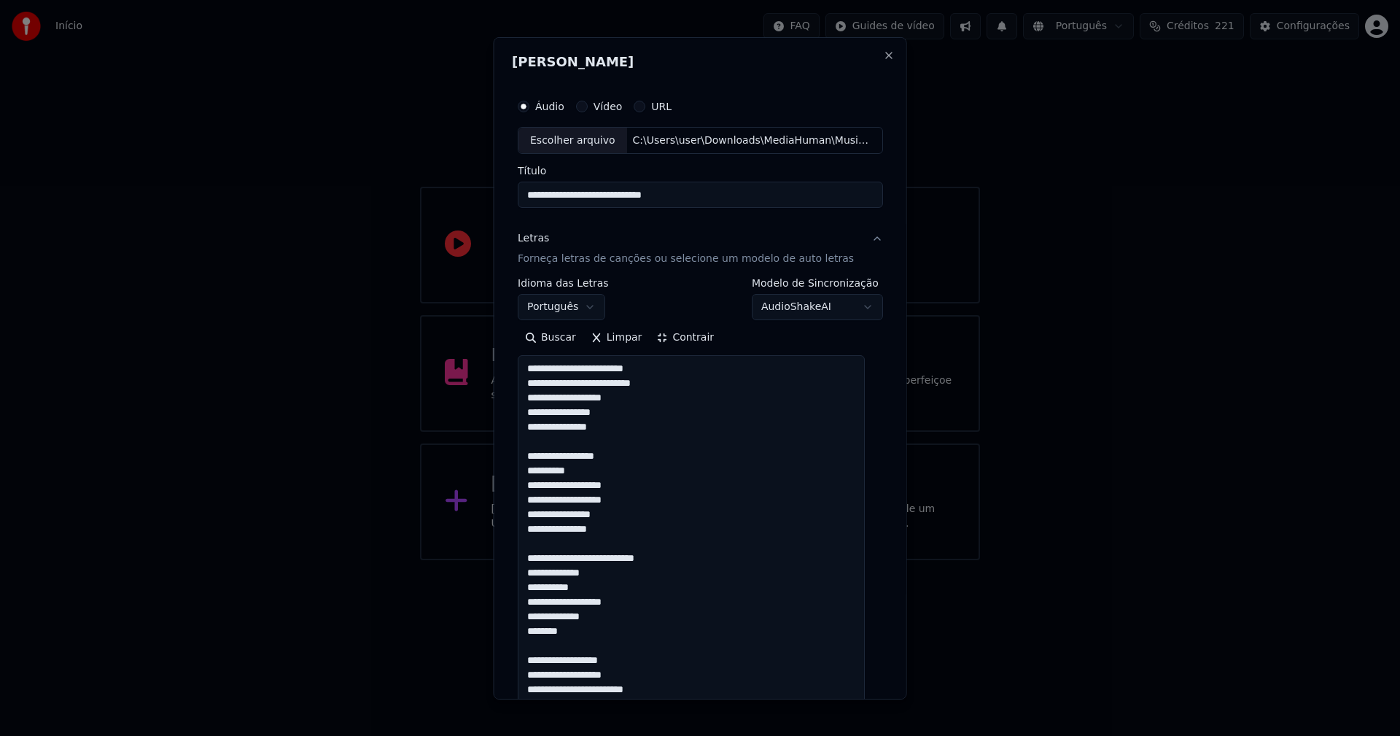  What do you see at coordinates (661, 106) in the screenshot?
I see `label: URL` at bounding box center [661, 106].